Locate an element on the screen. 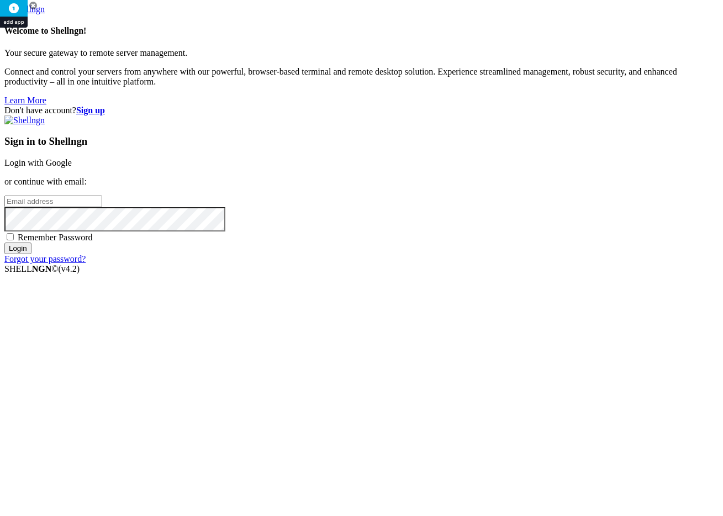 This screenshot has width=723, height=516. input: Login is located at coordinates (18, 248).